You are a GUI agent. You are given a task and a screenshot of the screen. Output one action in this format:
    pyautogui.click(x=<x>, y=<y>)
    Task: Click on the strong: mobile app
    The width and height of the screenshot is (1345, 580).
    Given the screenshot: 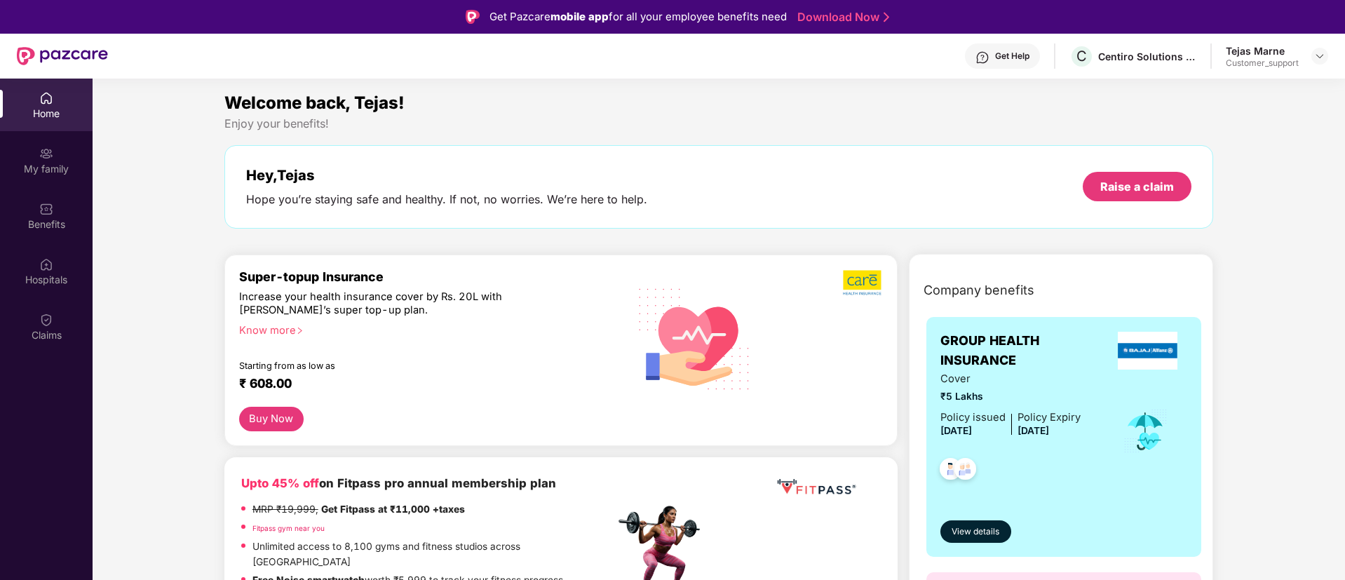 What is the action you would take?
    pyautogui.click(x=579, y=16)
    